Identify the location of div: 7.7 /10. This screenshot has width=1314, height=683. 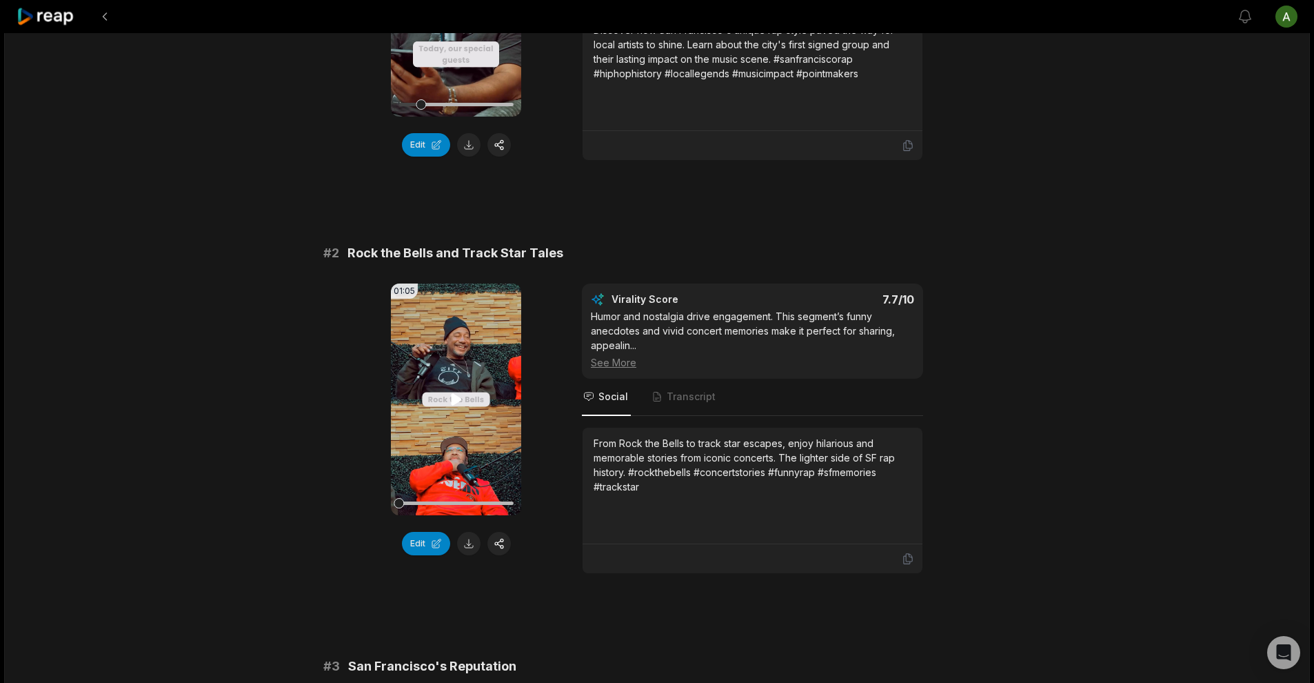
(841, 299).